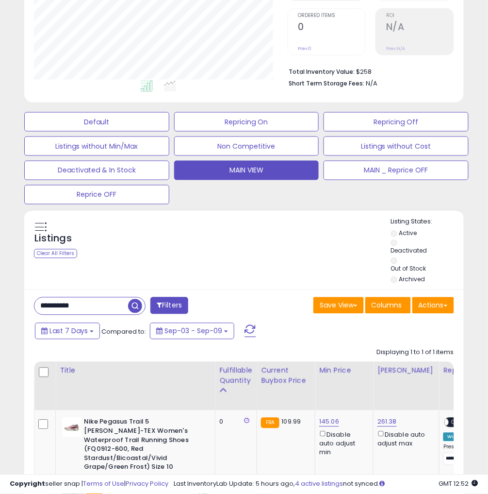 The image size is (488, 494). Describe the element at coordinates (412, 279) in the screenshot. I see `label: Archived` at that location.